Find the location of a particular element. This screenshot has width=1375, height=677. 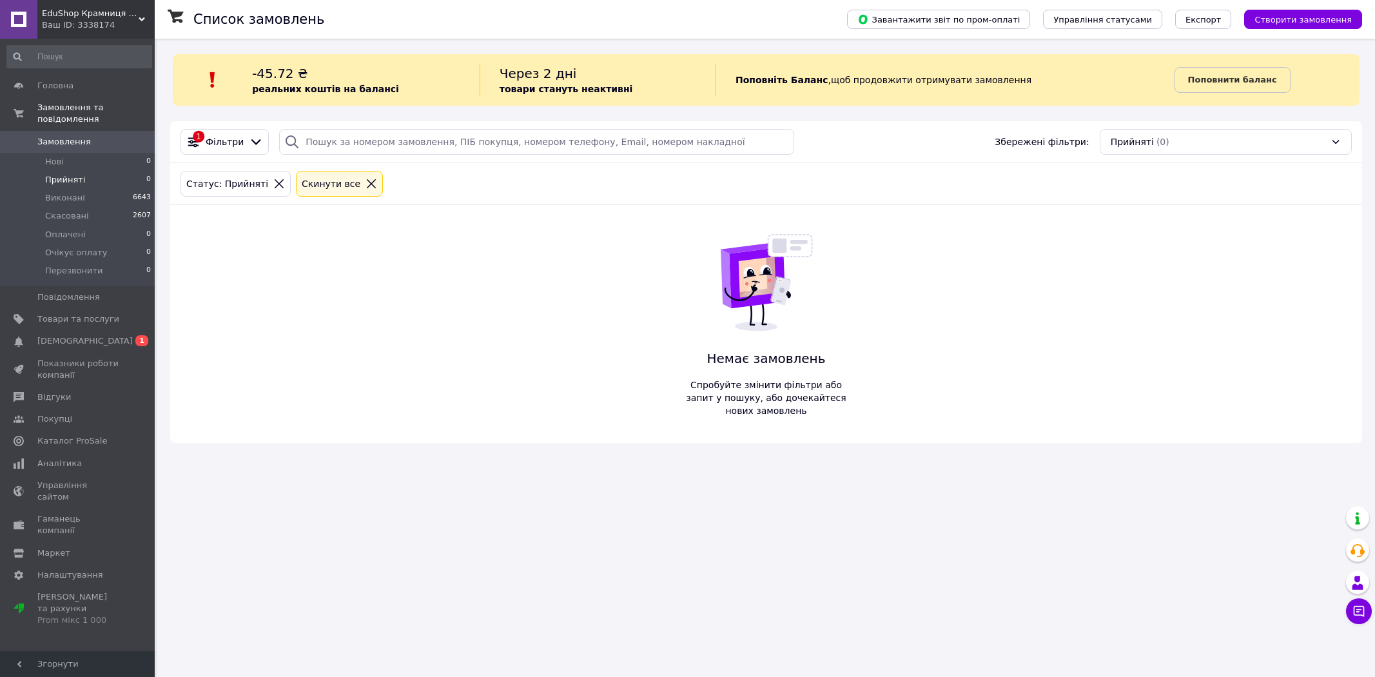

span: Оплачені is located at coordinates (65, 235).